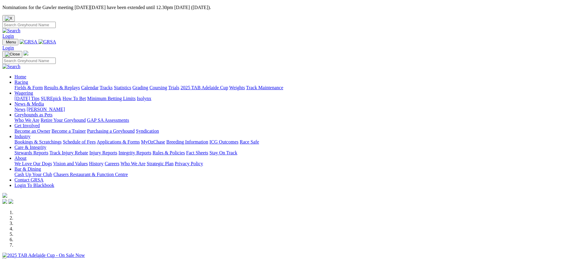 This screenshot has height=259, width=574. I want to click on a: History, so click(96, 163).